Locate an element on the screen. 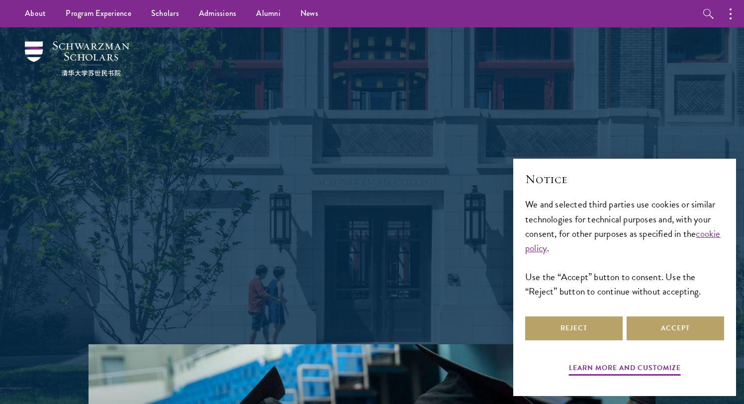 The image size is (744, 404). div: We and selected third parties use cookies or similar technologies for technical purposes and, wit... is located at coordinates (625, 247).